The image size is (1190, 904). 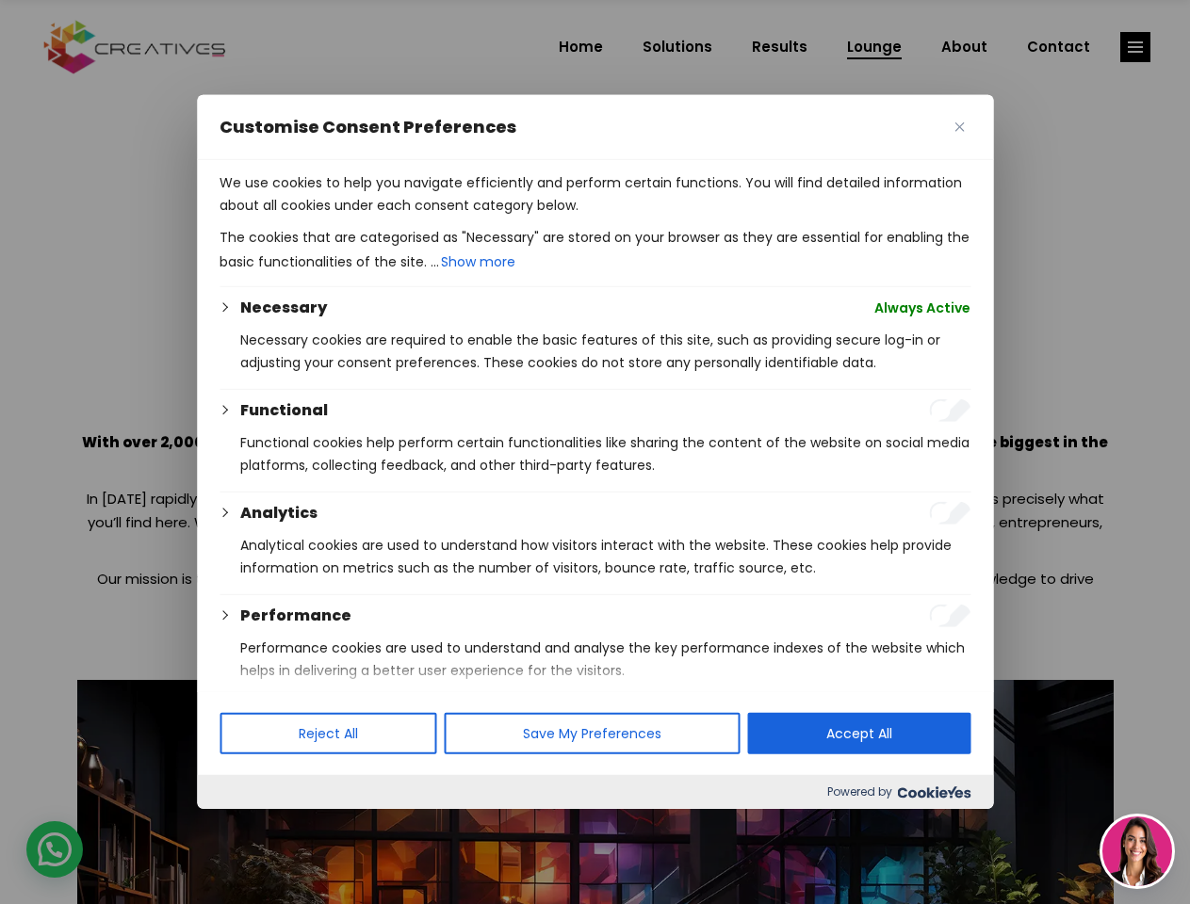 What do you see at coordinates (594, 251) in the screenshot?
I see `p: The cookies that are categorised as "Necessary" are stored on your browser as they are essential ...` at bounding box center [594, 251].